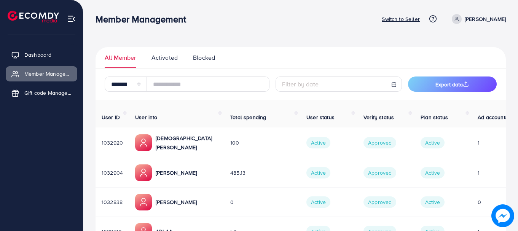 This screenshot has width=518, height=231. Describe the element at coordinates (33, 16) in the screenshot. I see `a: logo` at that location.